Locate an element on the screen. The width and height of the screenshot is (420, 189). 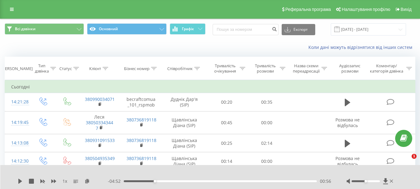
span: Реферальна програма is located at coordinates (308, 9).